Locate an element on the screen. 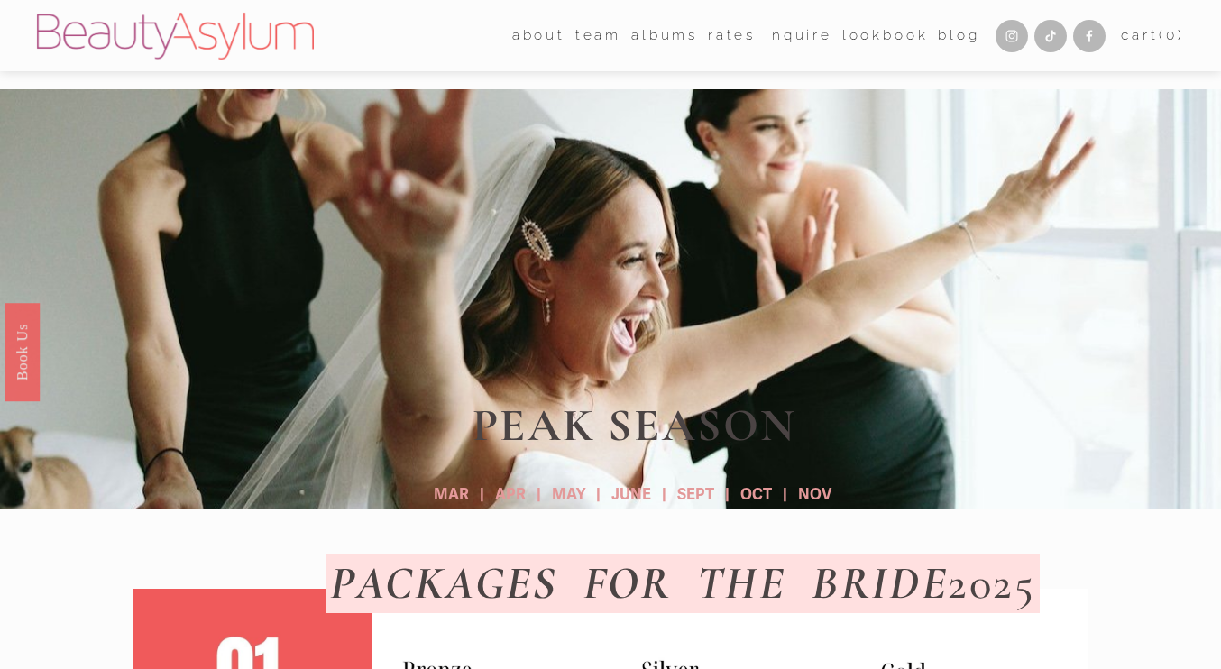 The width and height of the screenshot is (1221, 669). h1: 2025 is located at coordinates (683, 584).